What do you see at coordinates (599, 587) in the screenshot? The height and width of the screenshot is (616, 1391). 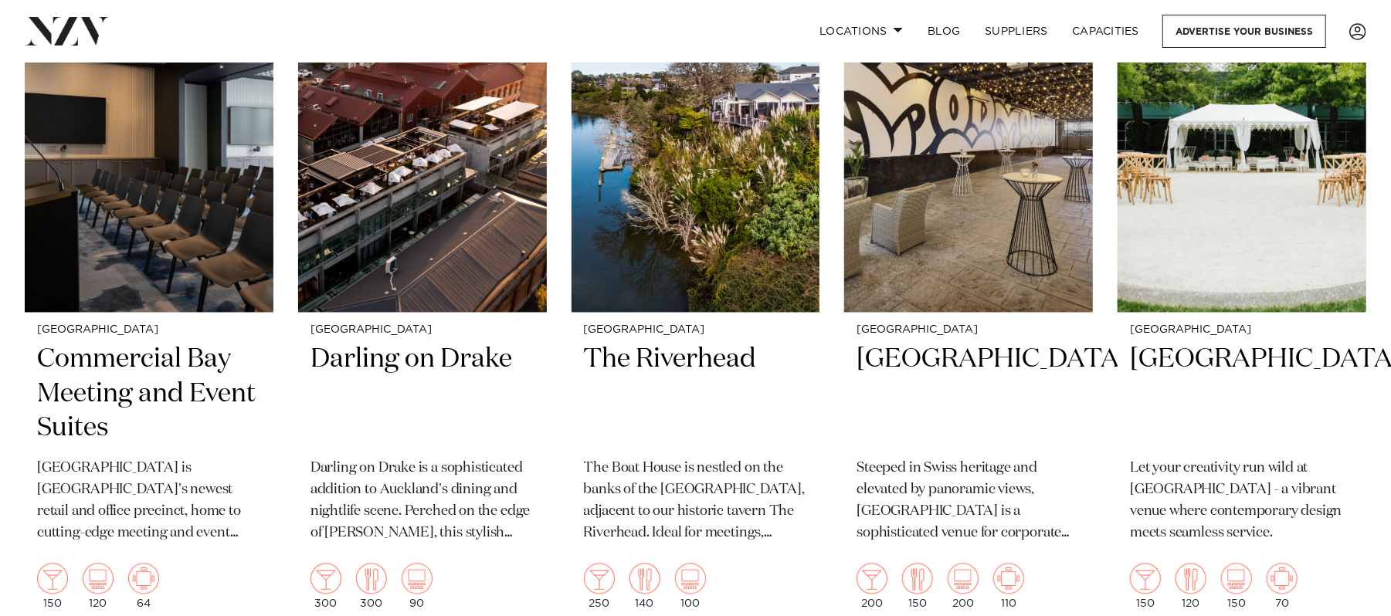 I see `div: 250` at bounding box center [599, 587].